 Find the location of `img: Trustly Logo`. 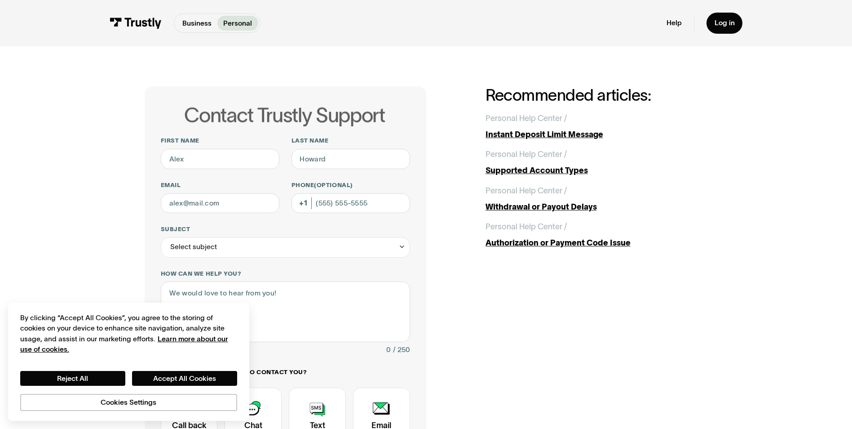

img: Trustly Logo is located at coordinates (136, 23).